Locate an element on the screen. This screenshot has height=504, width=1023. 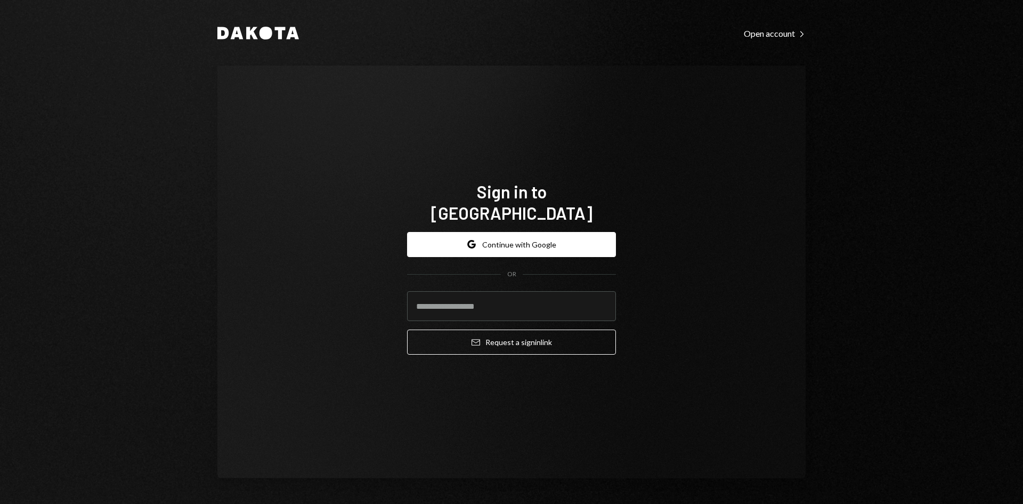
a: Open account is located at coordinates (775, 33).